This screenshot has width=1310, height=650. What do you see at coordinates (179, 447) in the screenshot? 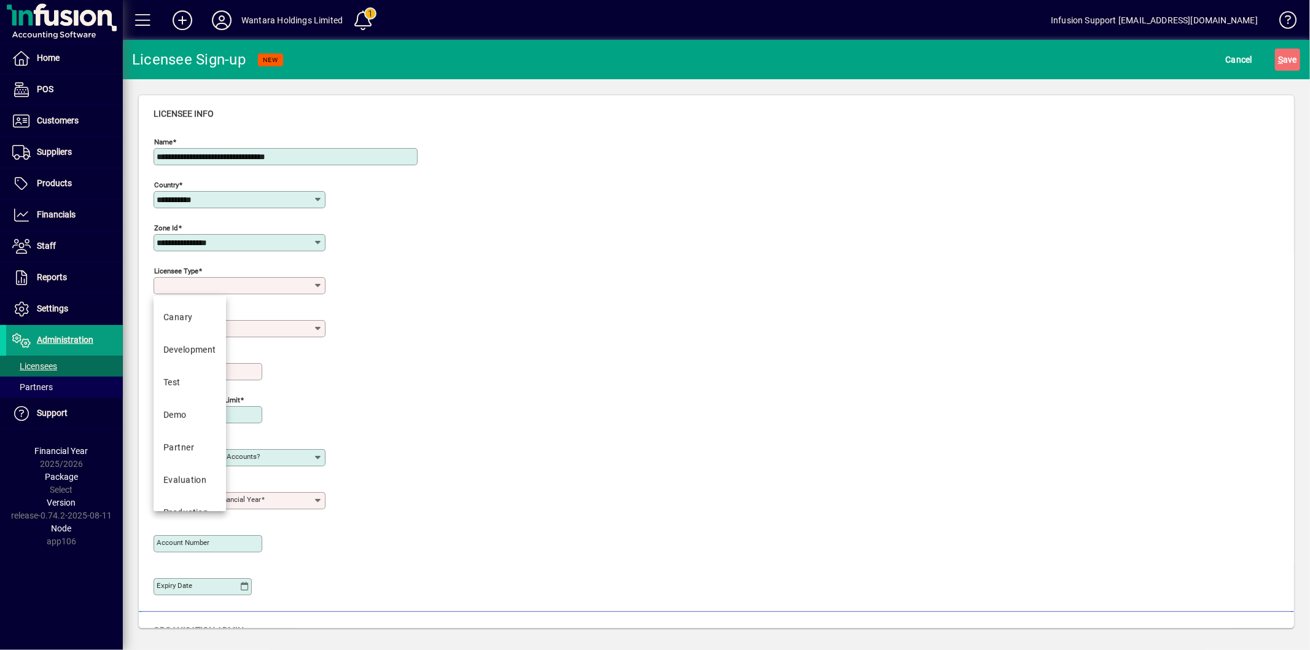
I see `div: Partner` at bounding box center [179, 447].